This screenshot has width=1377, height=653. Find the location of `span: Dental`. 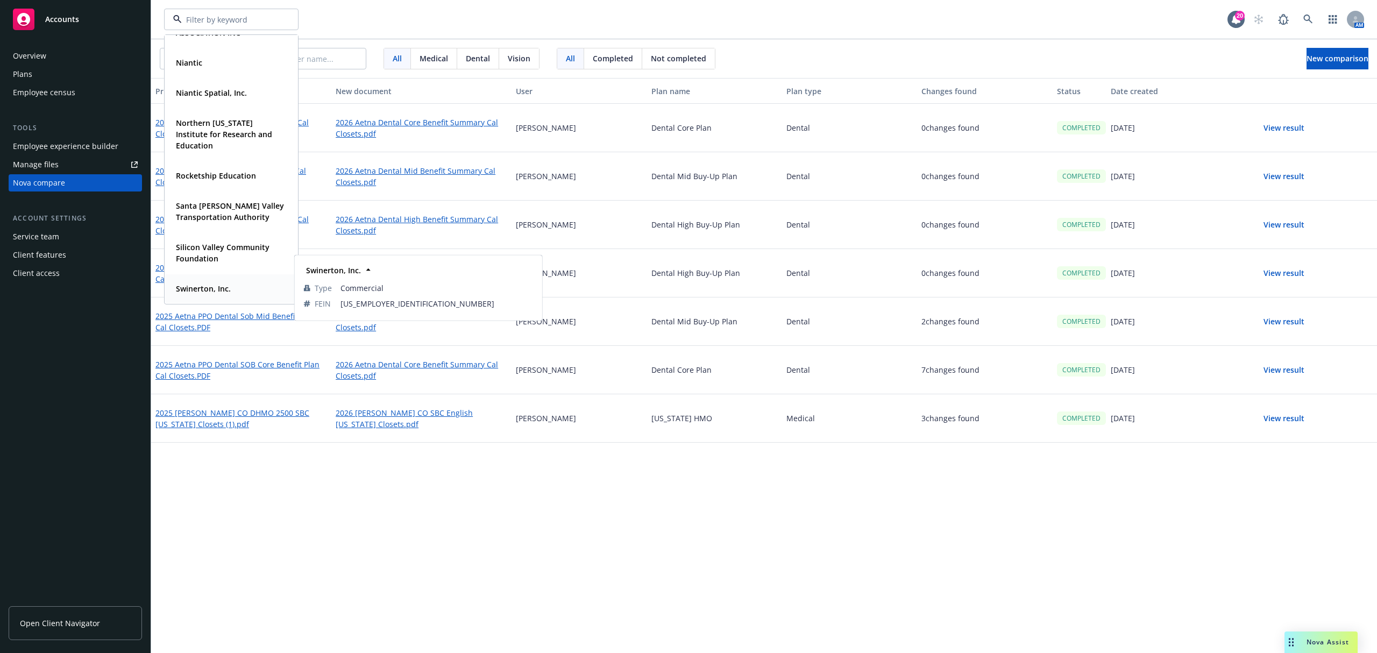

span: Dental is located at coordinates (478, 58).